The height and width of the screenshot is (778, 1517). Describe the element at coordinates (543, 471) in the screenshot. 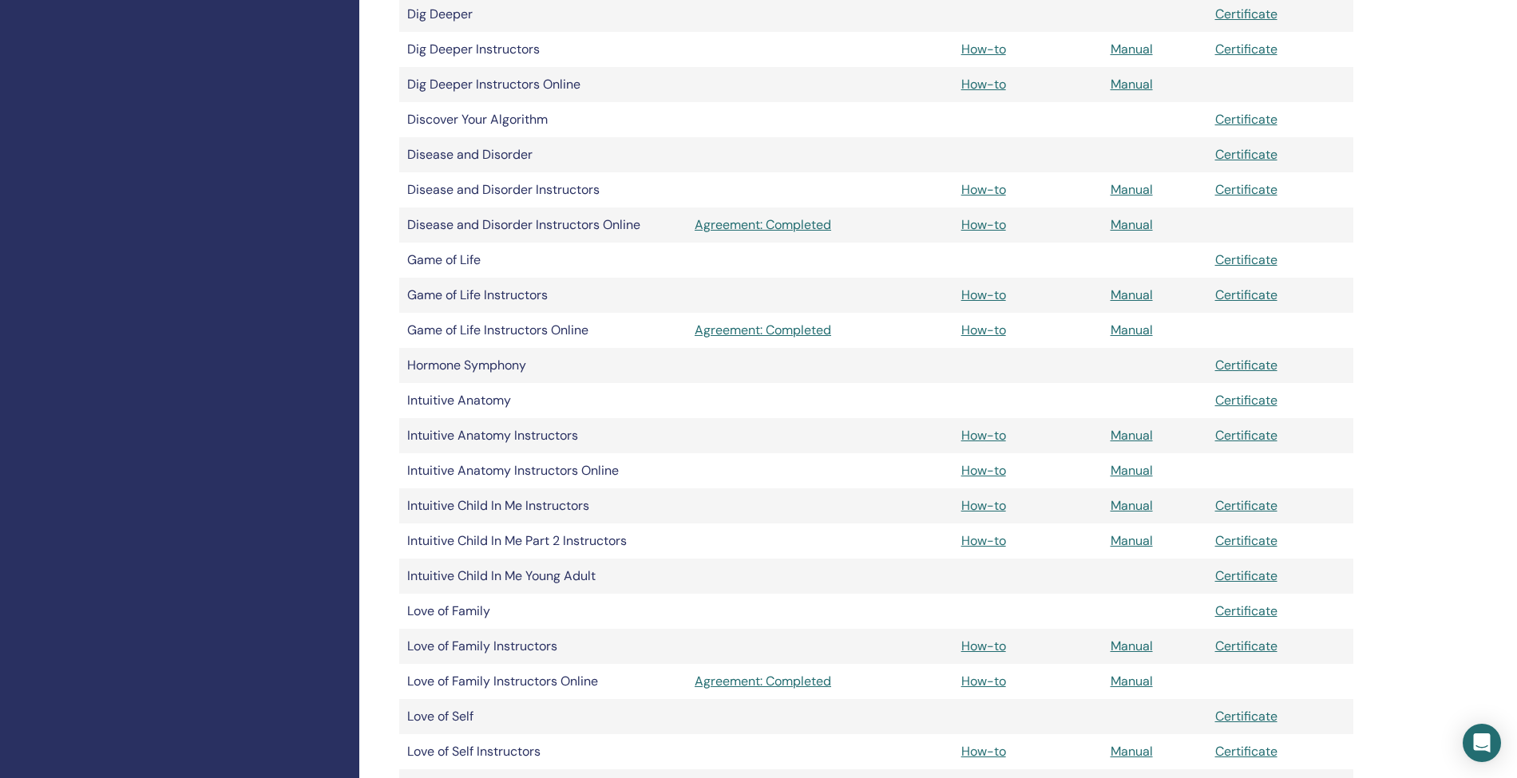

I see `td: Intuitive Anatomy Instructors Online` at that location.